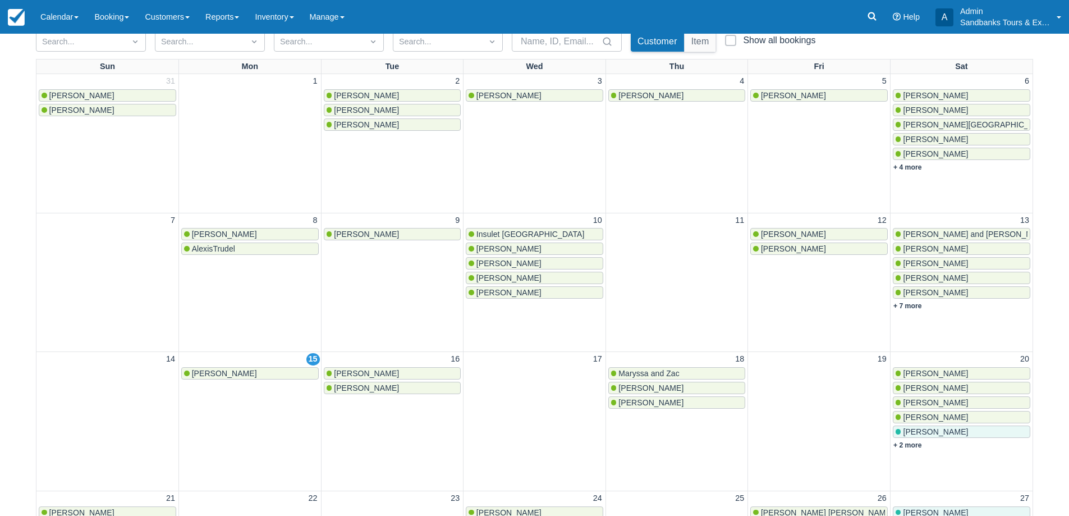  What do you see at coordinates (819, 67) in the screenshot?
I see `a: Fri` at bounding box center [819, 67].